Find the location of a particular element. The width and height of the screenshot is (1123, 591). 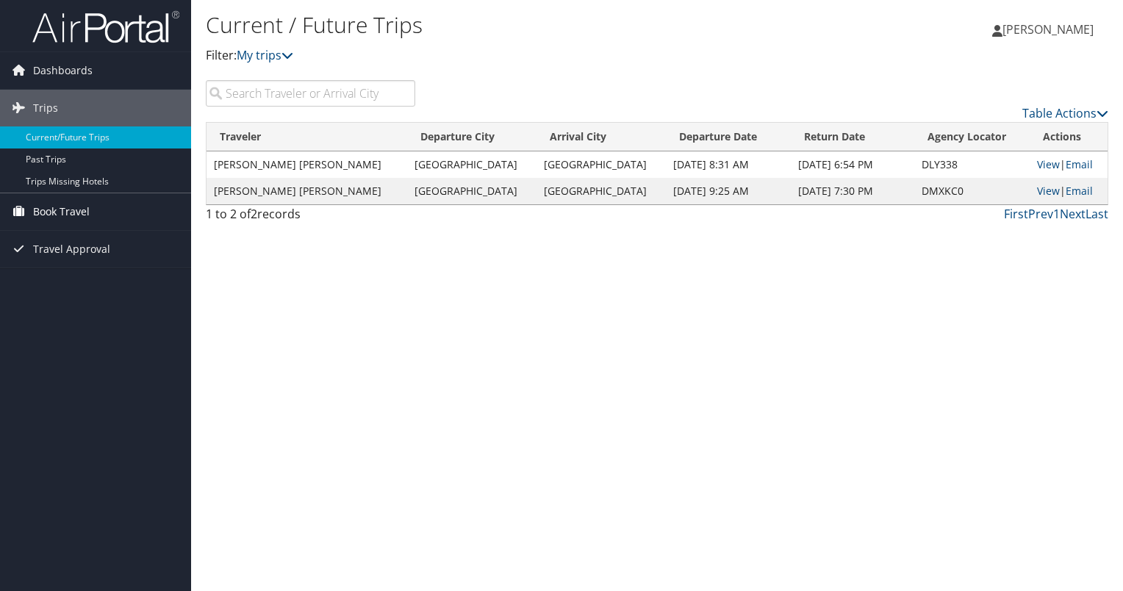

input: Search Traveler or Arrival City is located at coordinates (310, 93).